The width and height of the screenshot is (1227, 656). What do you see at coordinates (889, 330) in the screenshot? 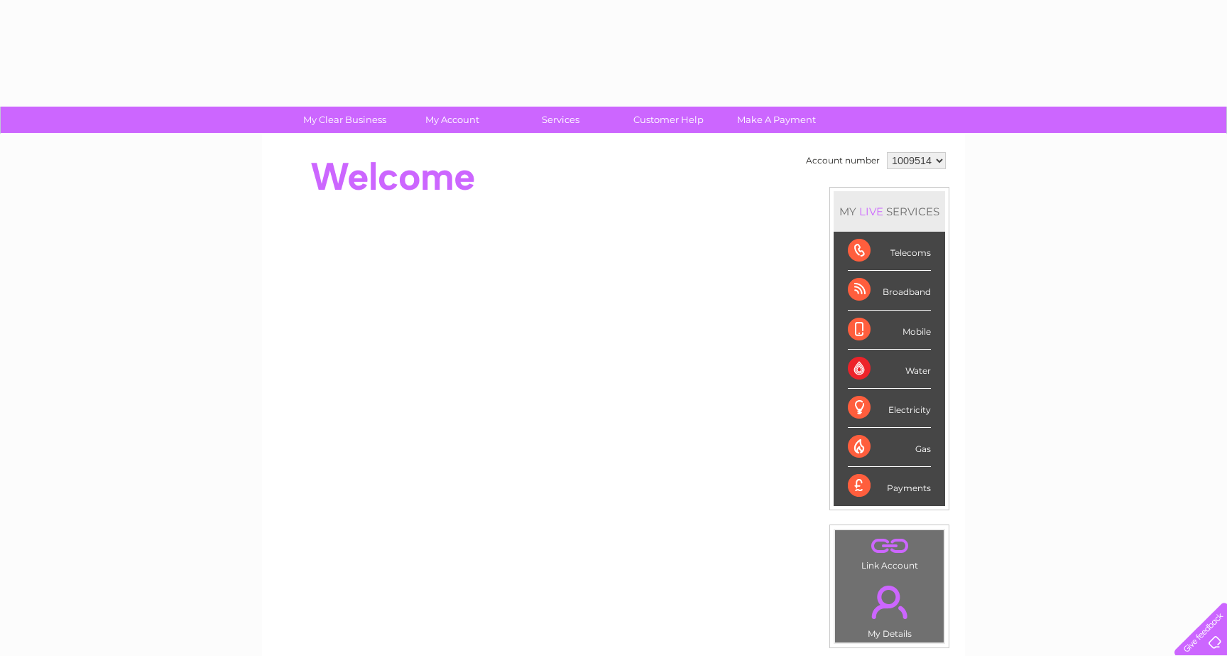
I see `div: Mobile` at bounding box center [889, 330].